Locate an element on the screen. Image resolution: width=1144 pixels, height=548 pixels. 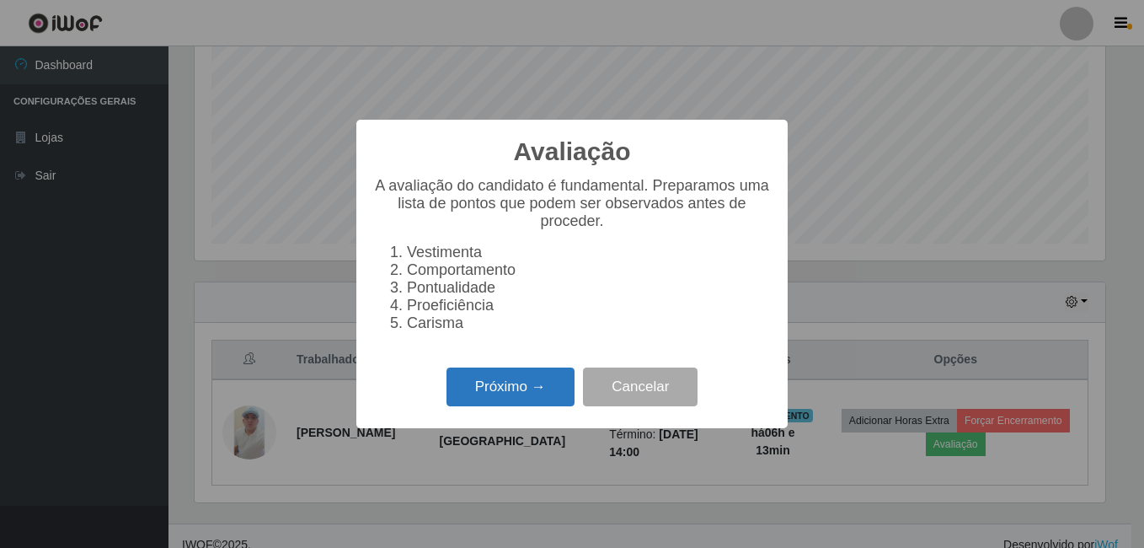
li: Proeficiência is located at coordinates (589, 305).